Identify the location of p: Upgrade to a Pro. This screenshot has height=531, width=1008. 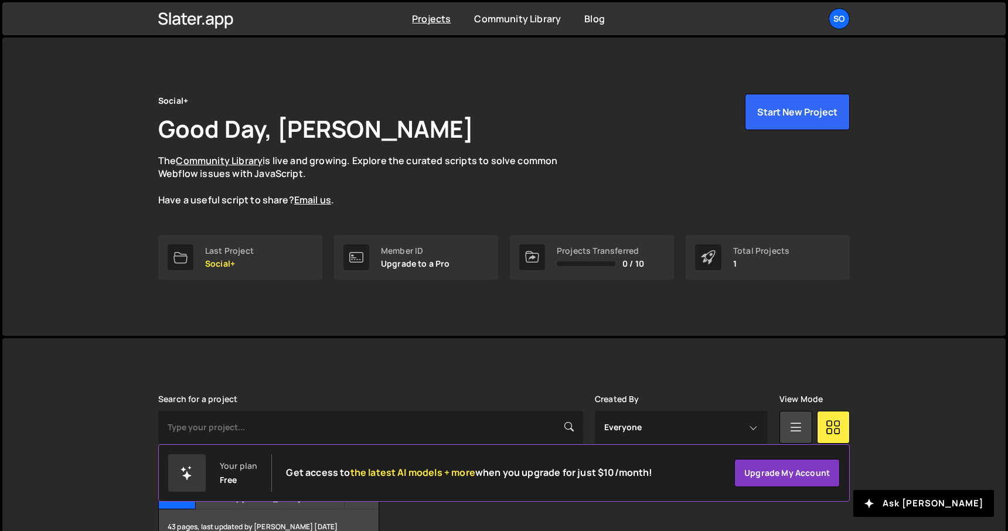
(416, 264).